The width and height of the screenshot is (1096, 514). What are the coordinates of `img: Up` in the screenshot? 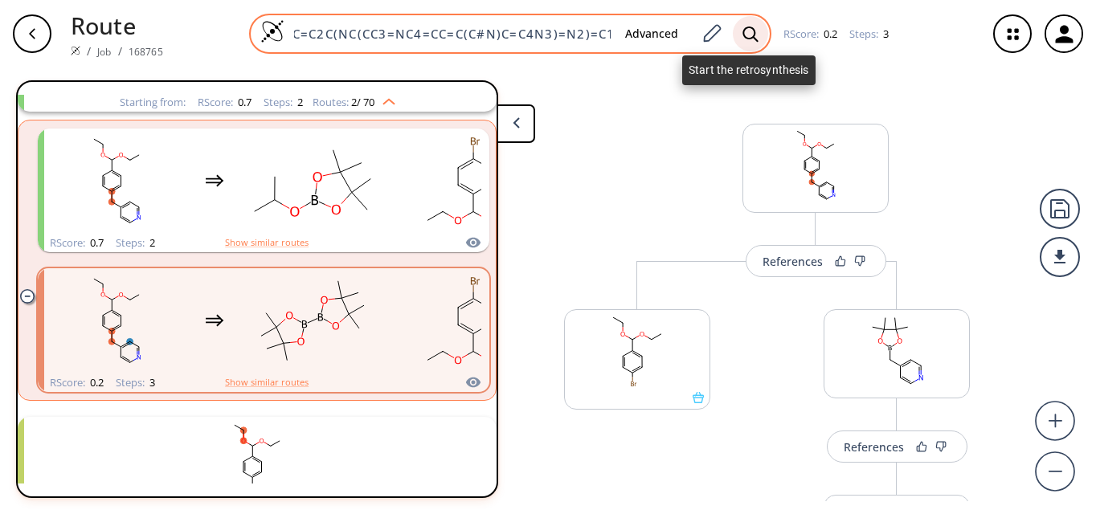 It's located at (385, 99).